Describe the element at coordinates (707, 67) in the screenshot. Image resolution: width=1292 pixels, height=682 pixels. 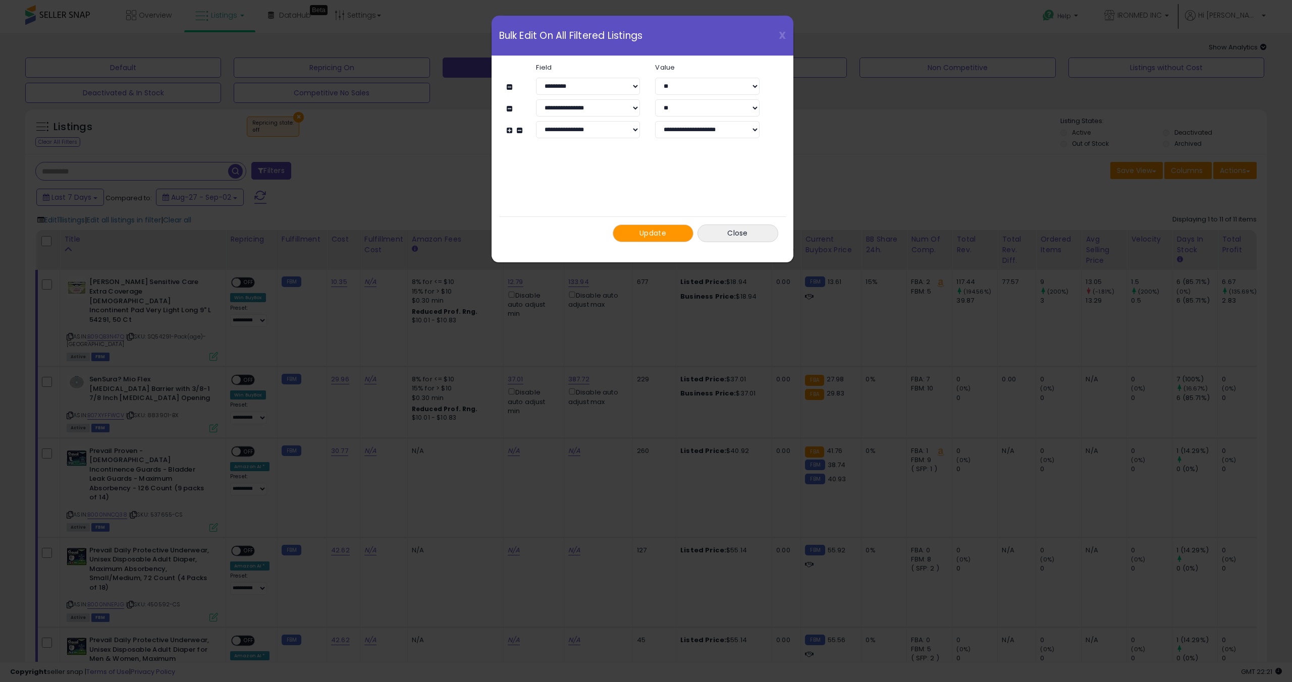
I see `label: Value` at that location.